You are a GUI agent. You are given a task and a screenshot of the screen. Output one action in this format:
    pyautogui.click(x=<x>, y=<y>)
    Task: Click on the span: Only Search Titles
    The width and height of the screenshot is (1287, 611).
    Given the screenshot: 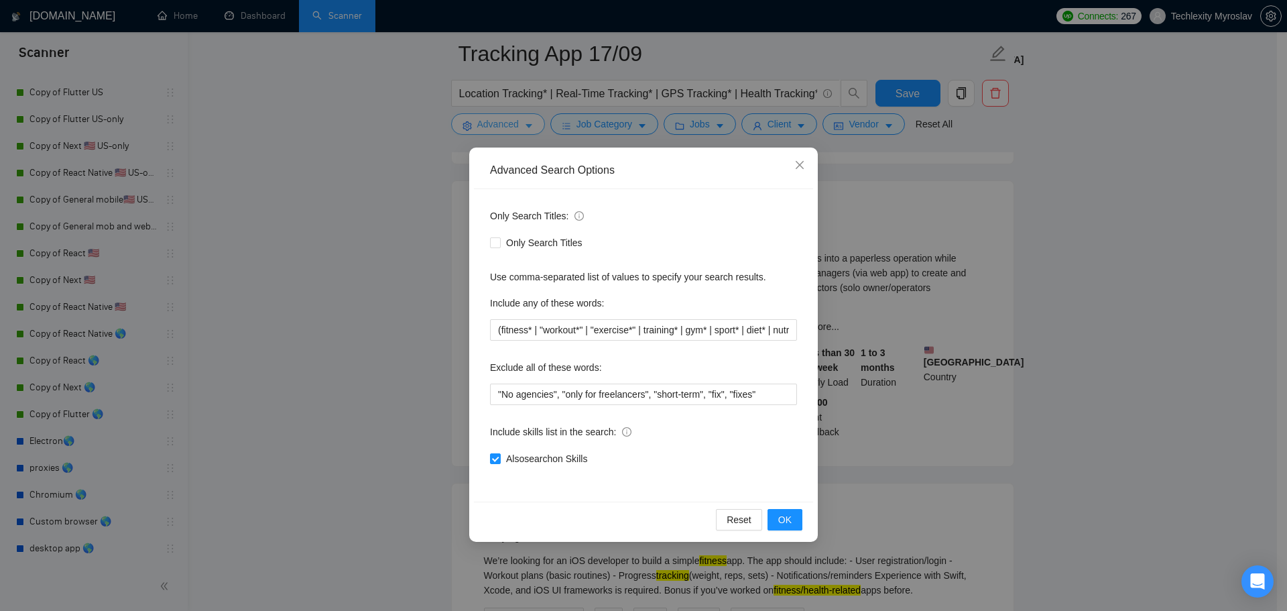 What is the action you would take?
    pyautogui.click(x=544, y=243)
    